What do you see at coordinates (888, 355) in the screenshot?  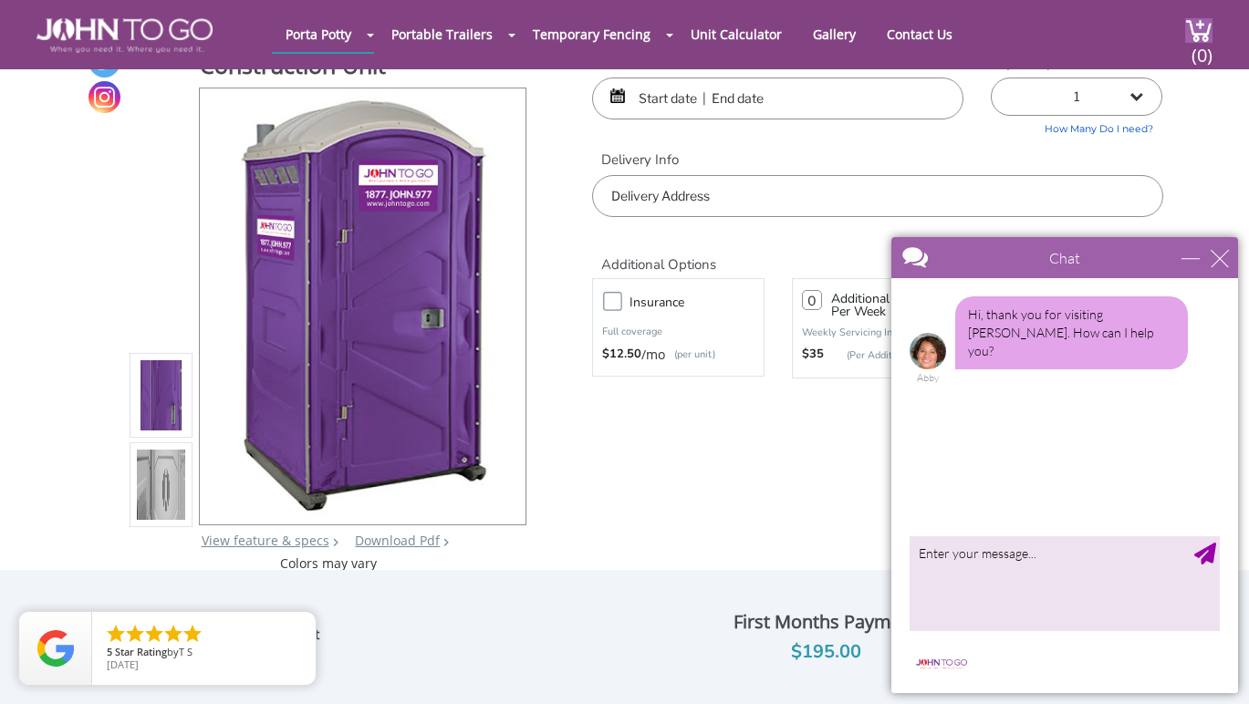 I see `p: (Per Additional Service)` at bounding box center [888, 355].